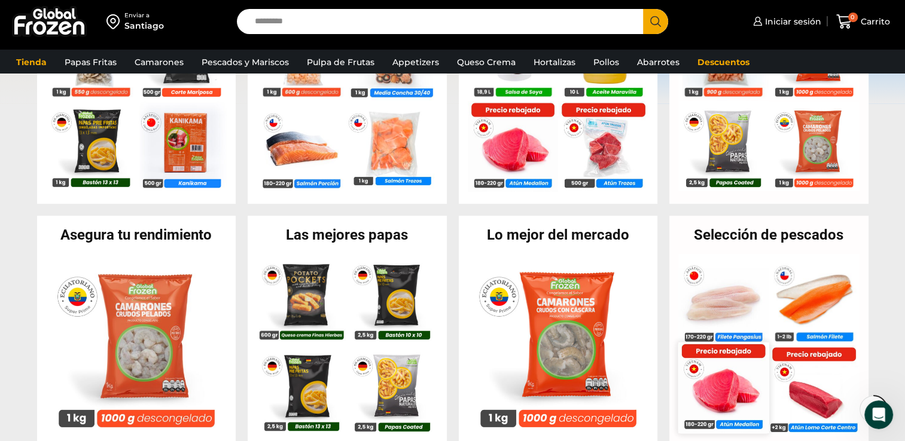 This screenshot has height=441, width=905. I want to click on a: Camarones, so click(159, 62).